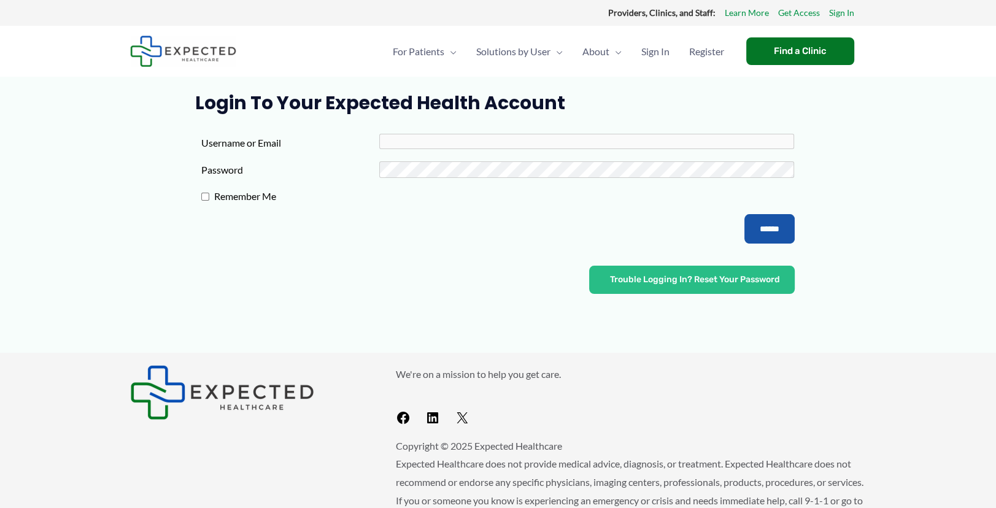  Describe the element at coordinates (631, 374) in the screenshot. I see `p: We're on a mission to help you get care.` at that location.